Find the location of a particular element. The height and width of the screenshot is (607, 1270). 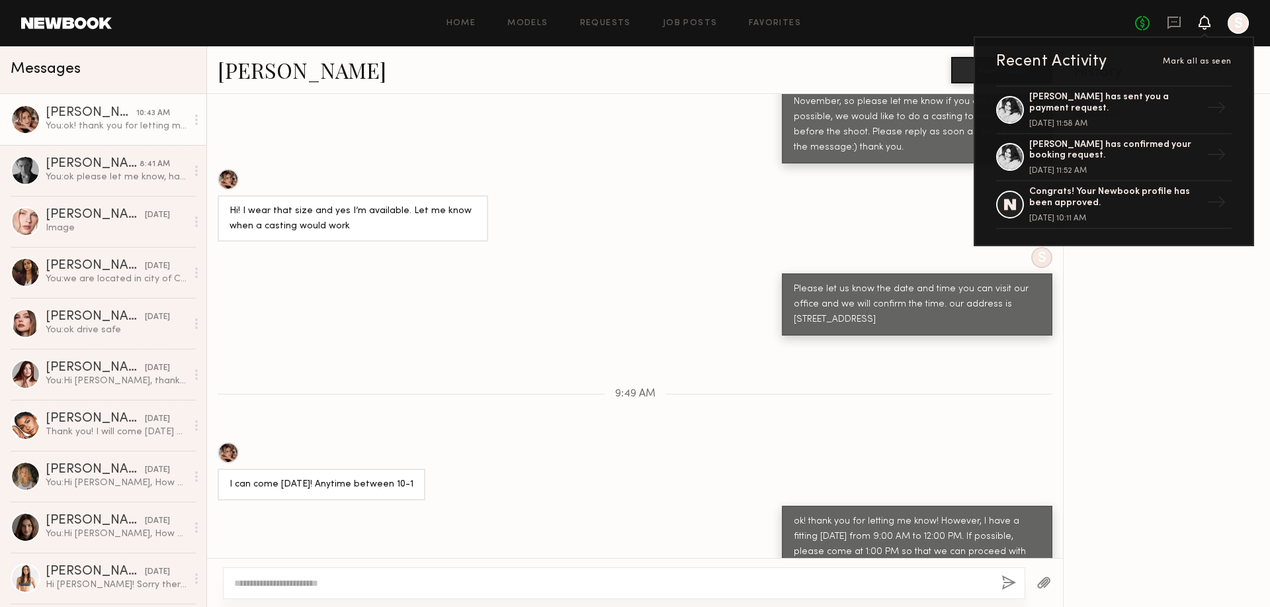

a: Models is located at coordinates (527, 23).